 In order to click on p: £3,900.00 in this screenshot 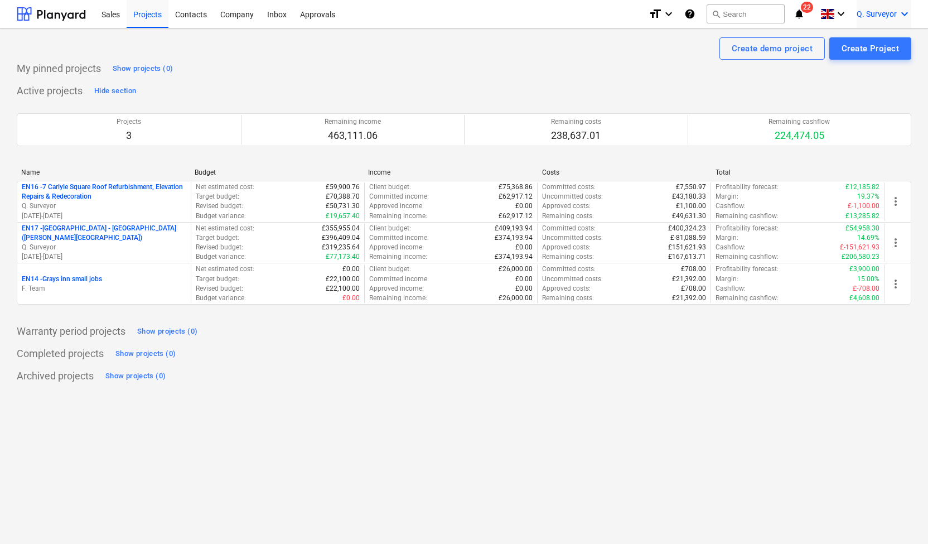, I will do `click(865, 269)`.